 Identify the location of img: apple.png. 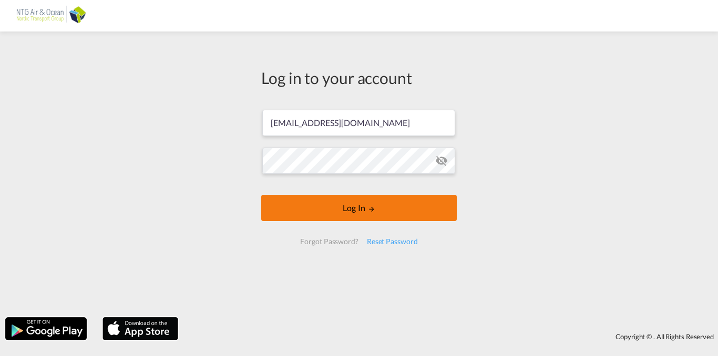
(140, 329).